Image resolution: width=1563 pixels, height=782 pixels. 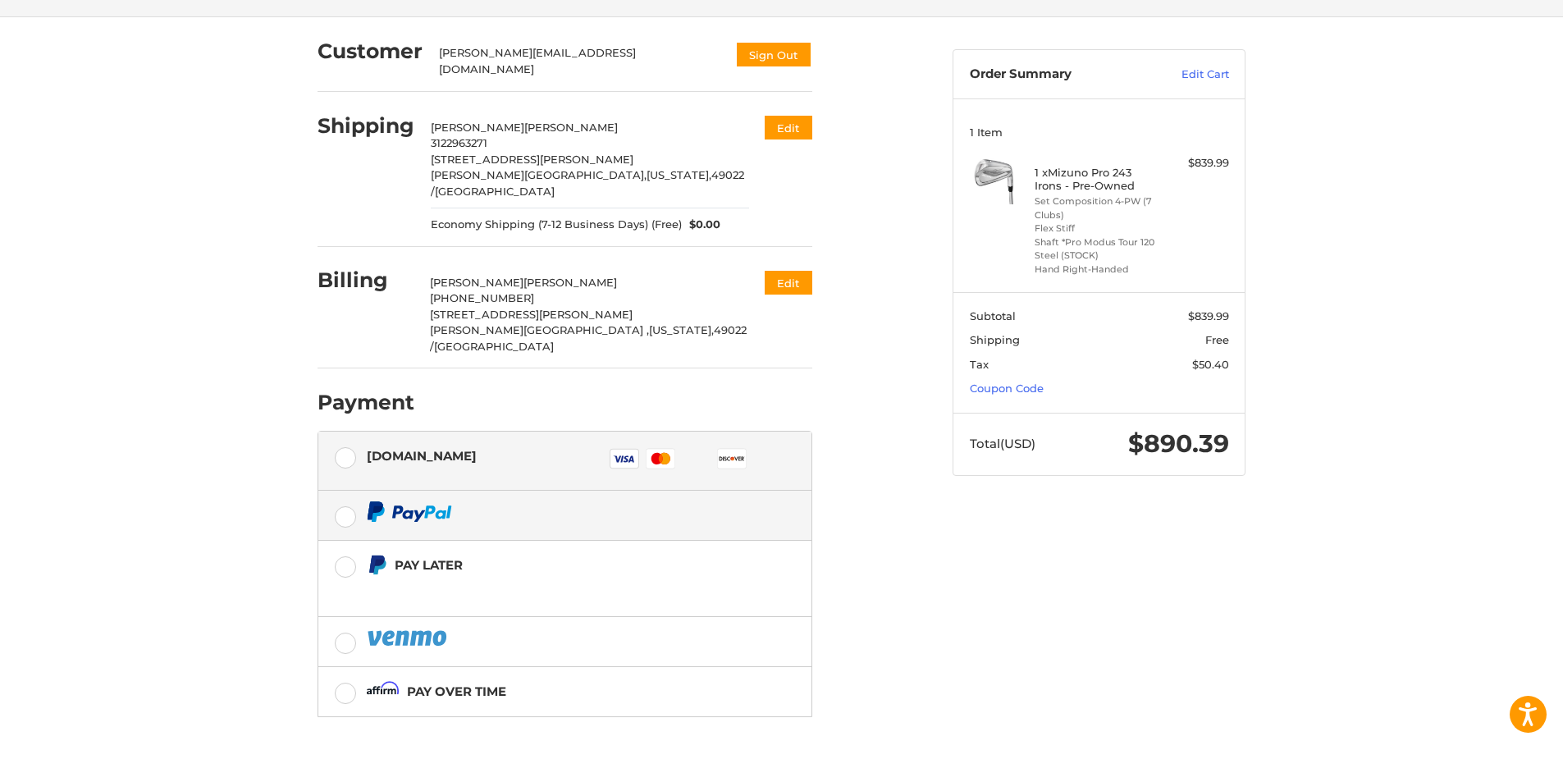 What do you see at coordinates (383, 691) in the screenshot?
I see `img: Affirm icon` at bounding box center [383, 691].